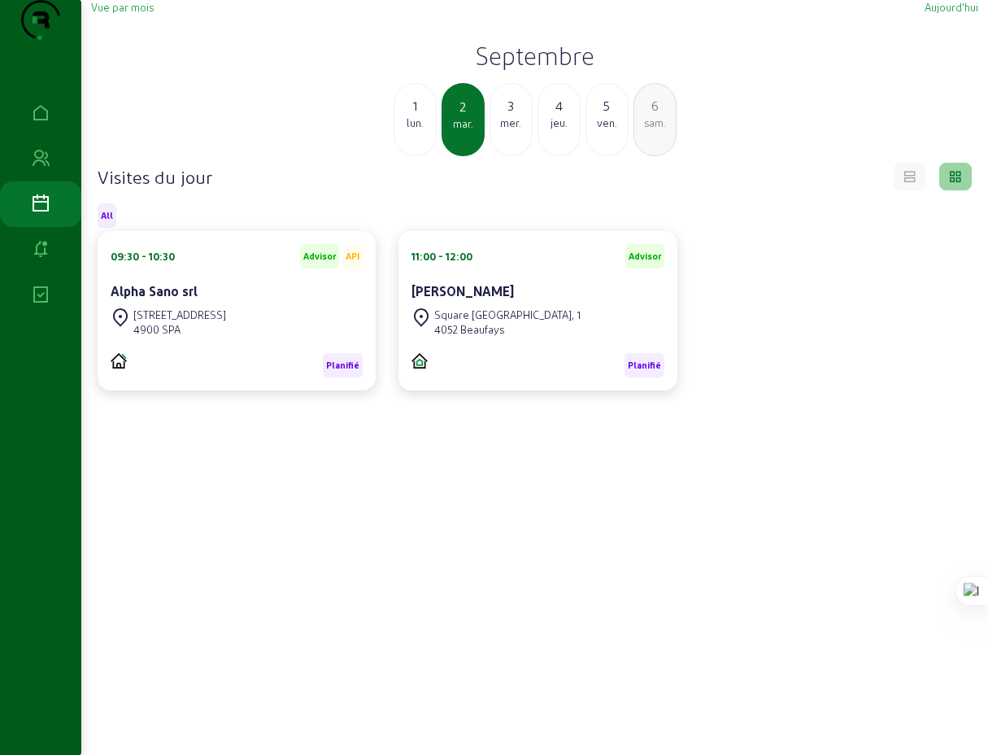 The width and height of the screenshot is (988, 755). Describe the element at coordinates (155, 177) in the screenshot. I see `h4: Visites du jour` at that location.